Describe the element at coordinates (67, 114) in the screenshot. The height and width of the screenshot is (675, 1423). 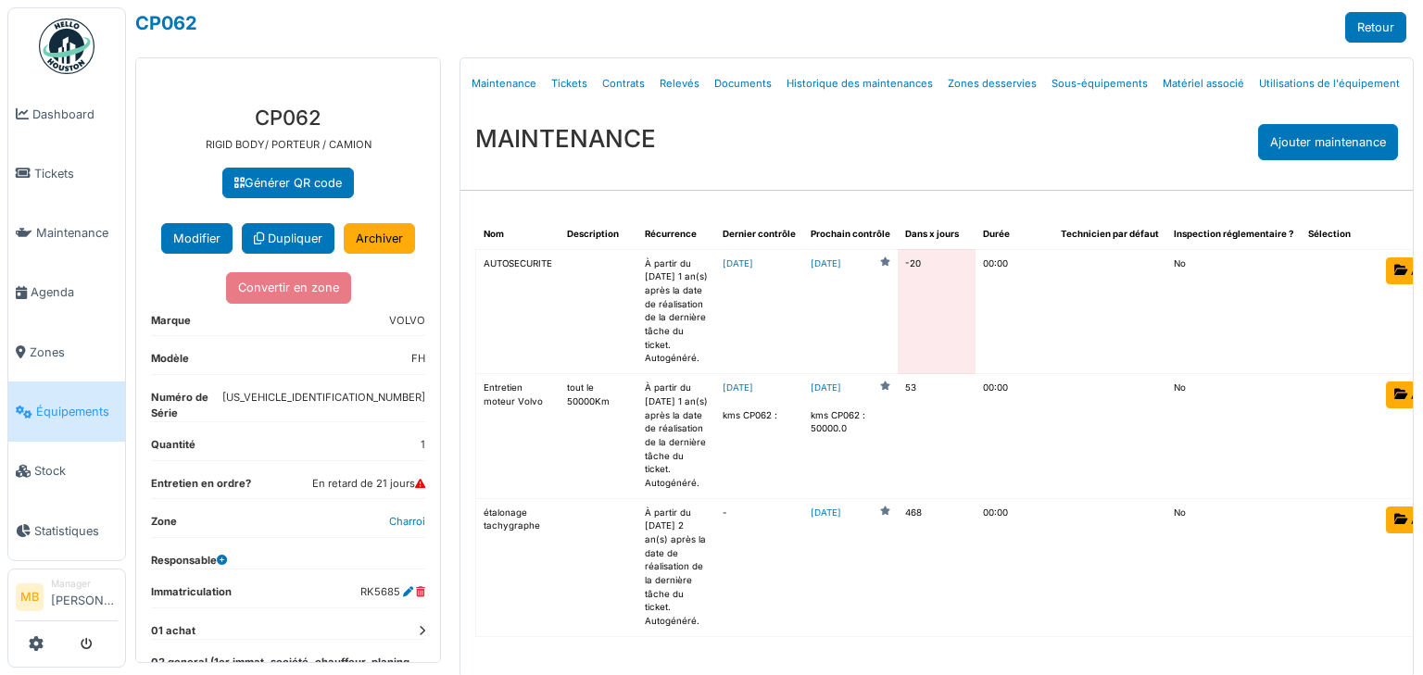
I see `a: Dashboard` at that location.